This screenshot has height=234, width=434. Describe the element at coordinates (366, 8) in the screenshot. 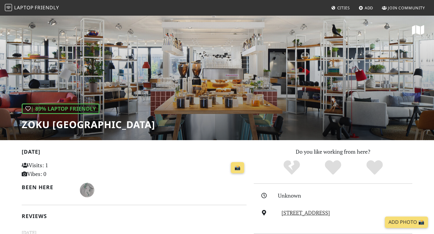

I see `a: Add` at that location.